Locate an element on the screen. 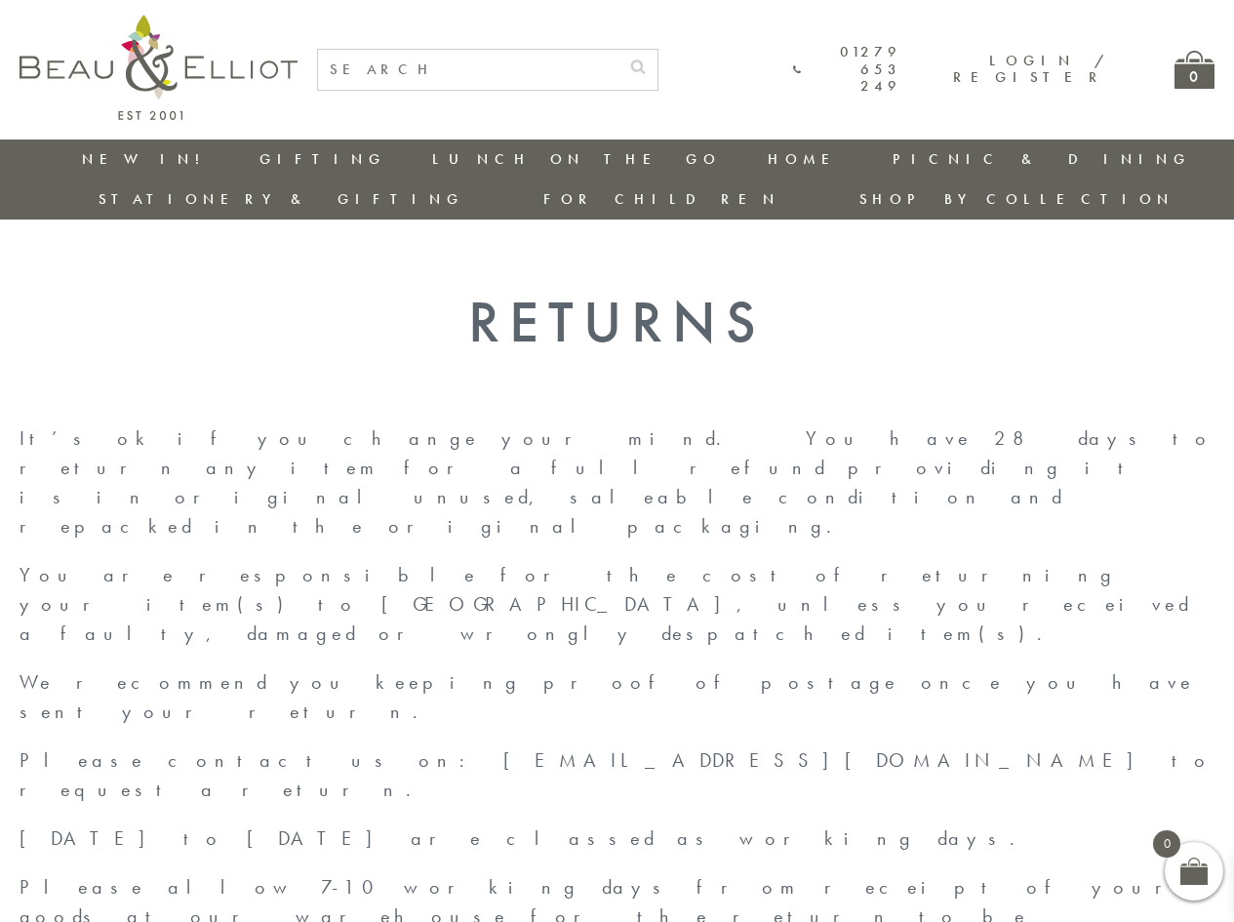  a: Home is located at coordinates (807, 159).